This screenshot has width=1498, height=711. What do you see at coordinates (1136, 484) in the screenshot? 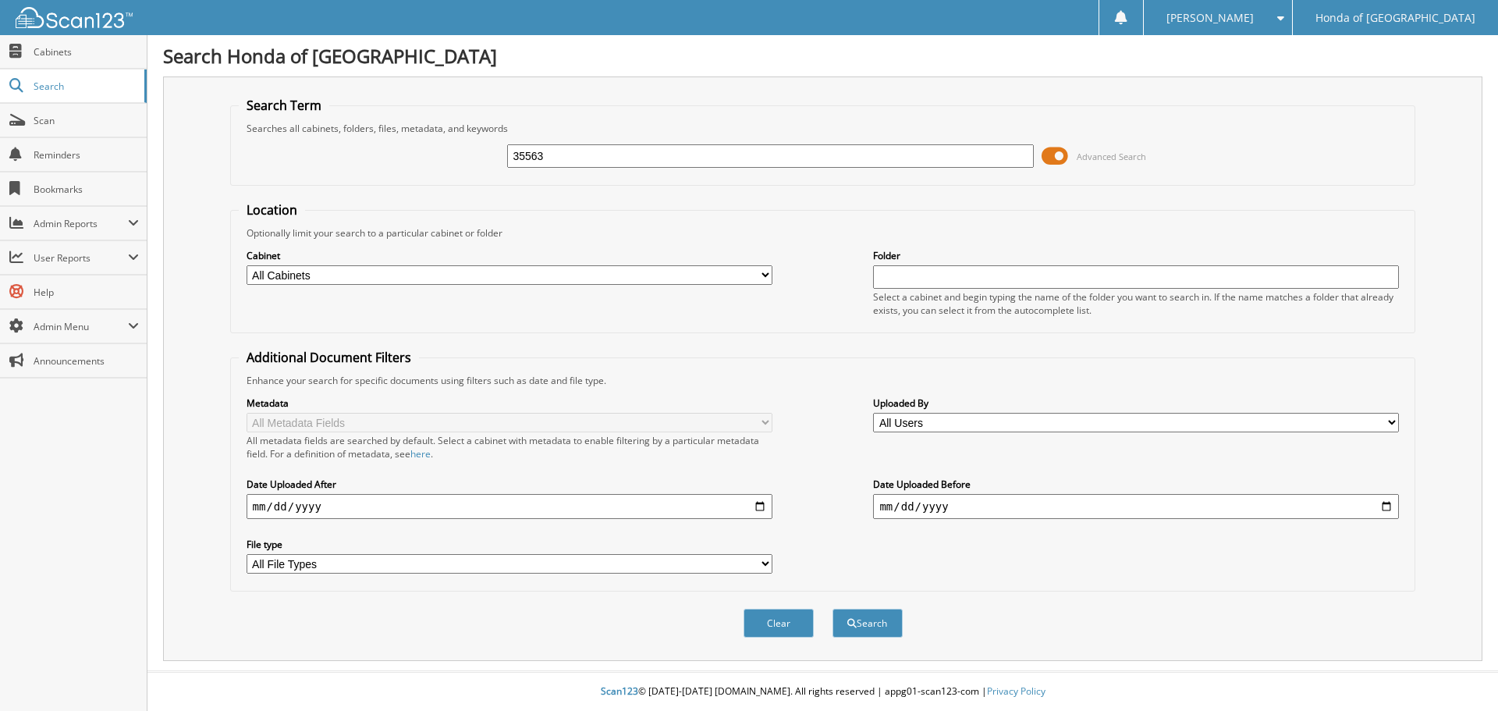
I see `label: Date Uploaded Before` at bounding box center [1136, 484].